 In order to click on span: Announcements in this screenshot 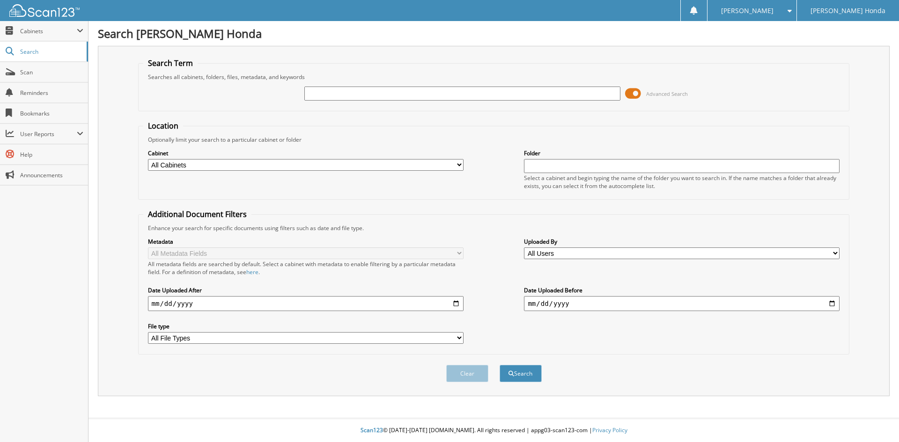, I will do `click(51, 175)`.